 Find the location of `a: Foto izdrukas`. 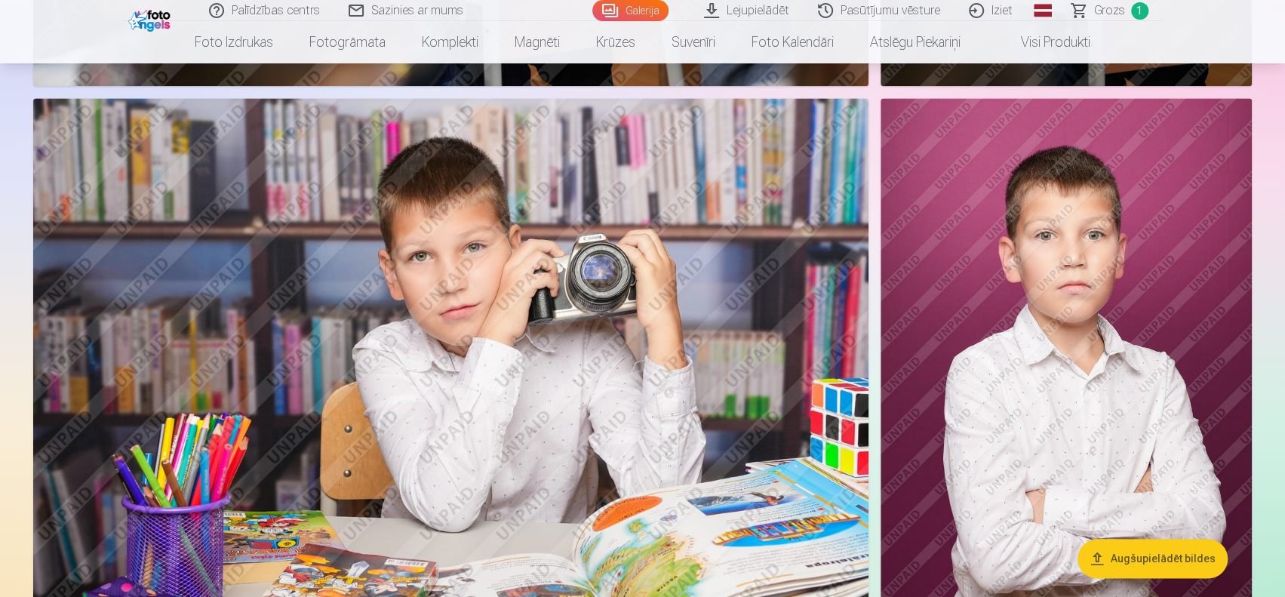

a: Foto izdrukas is located at coordinates (234, 42).